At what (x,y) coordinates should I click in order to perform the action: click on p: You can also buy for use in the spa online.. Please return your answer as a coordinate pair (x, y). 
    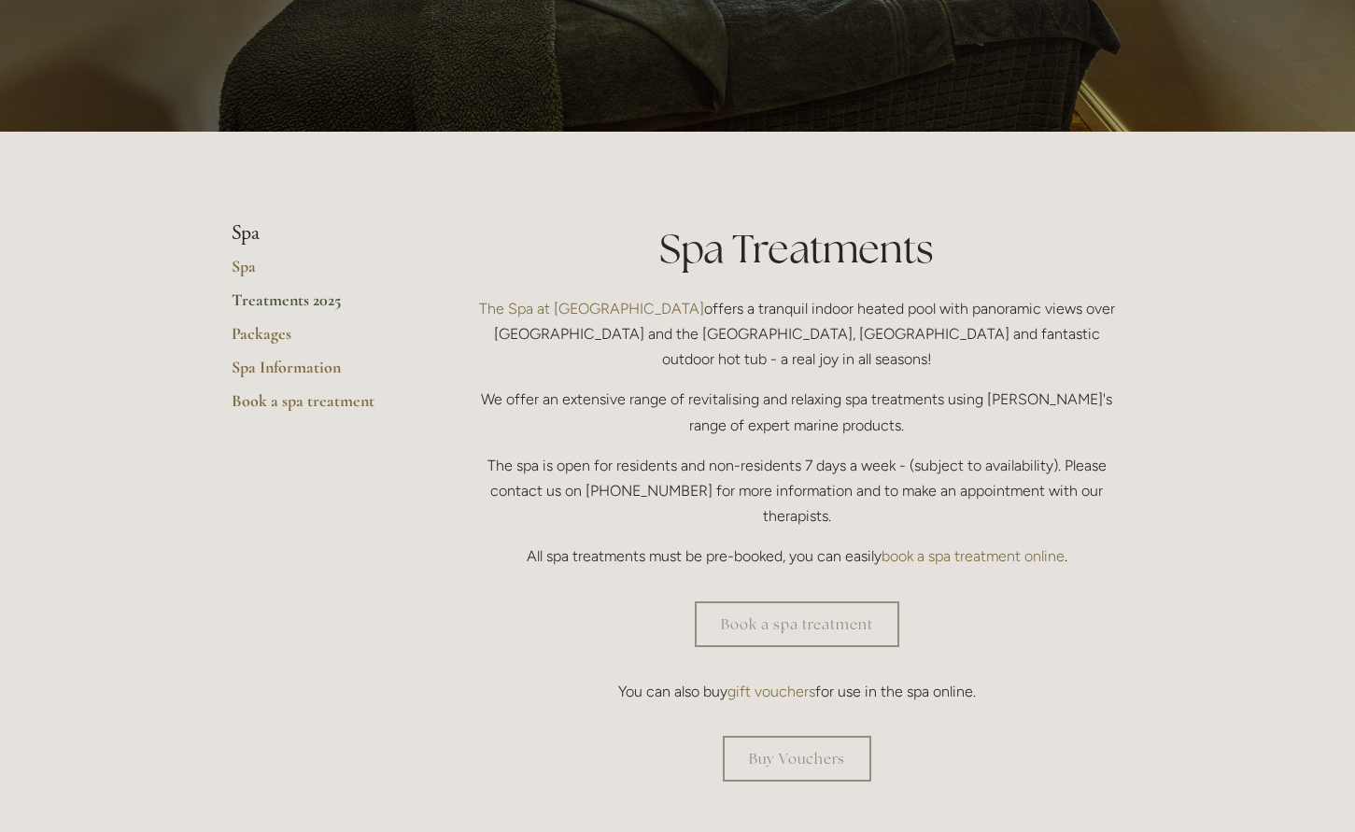
    Looking at the image, I should click on (797, 691).